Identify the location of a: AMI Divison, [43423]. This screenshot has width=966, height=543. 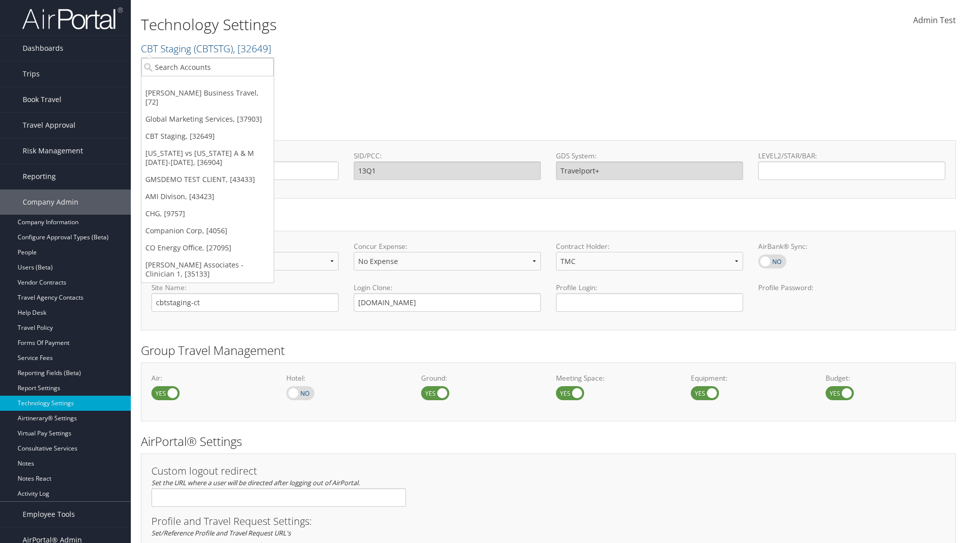
(207, 197).